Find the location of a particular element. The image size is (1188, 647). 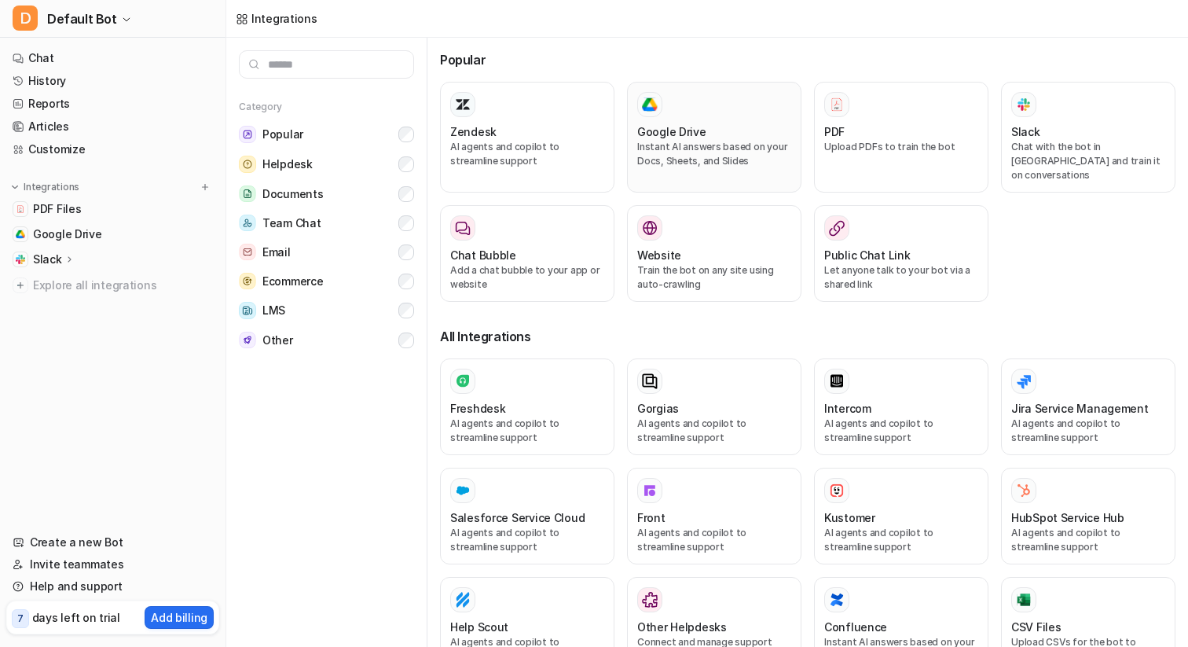

a: History is located at coordinates (112, 81).